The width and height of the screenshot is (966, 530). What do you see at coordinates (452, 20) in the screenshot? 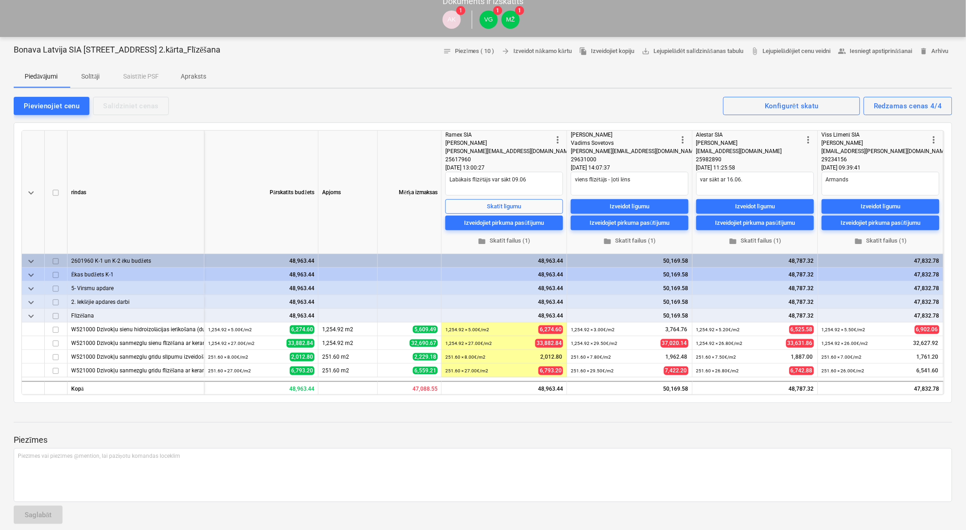
I see `div: Aleksandrs Kamerdinerovs` at bounding box center [452, 20].